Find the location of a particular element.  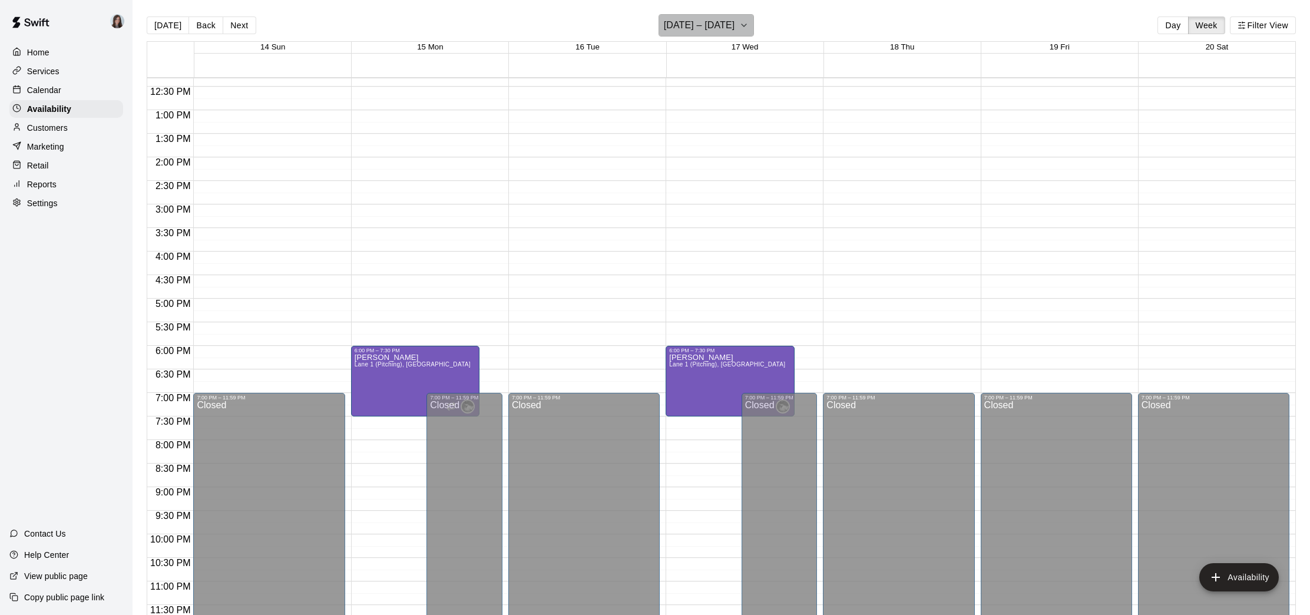

span: 9:00 PM is located at coordinates (173, 492).